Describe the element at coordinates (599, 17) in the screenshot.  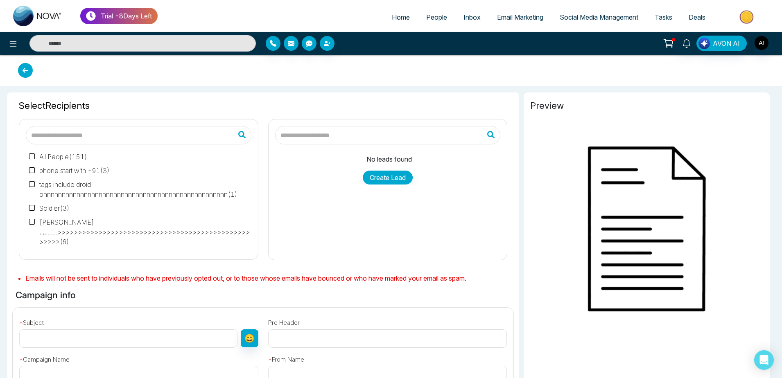
I see `span: Social Media Management` at that location.